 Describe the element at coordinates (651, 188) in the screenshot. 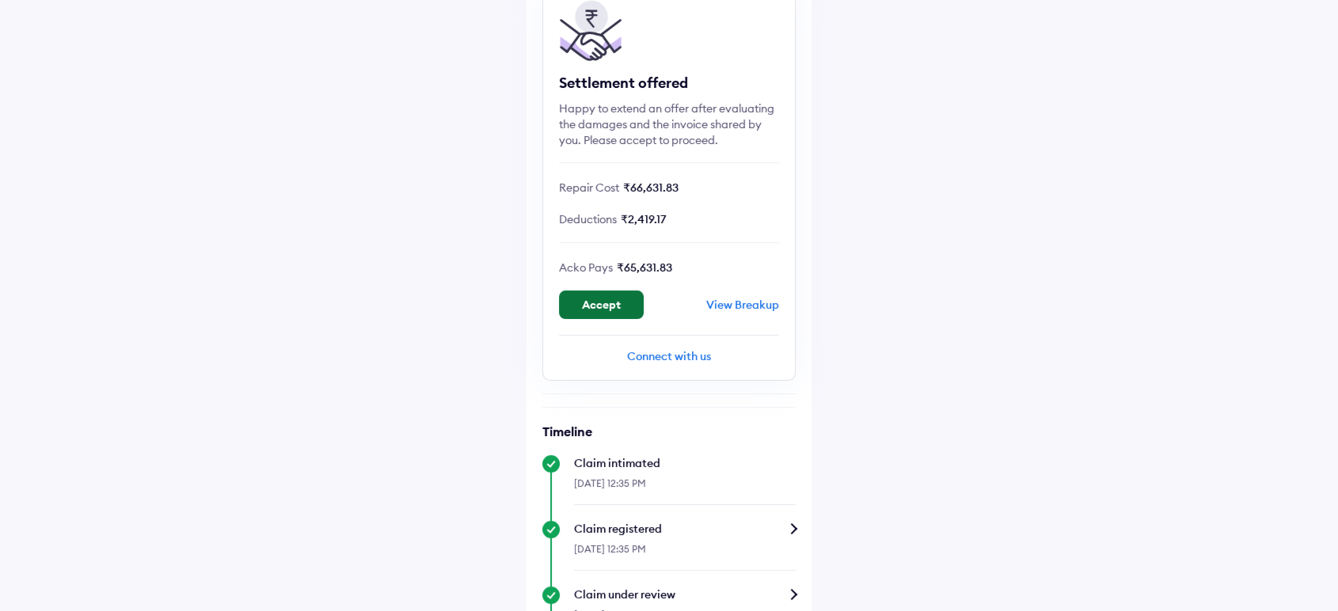

I see `span: ₹66,631.83` at that location.